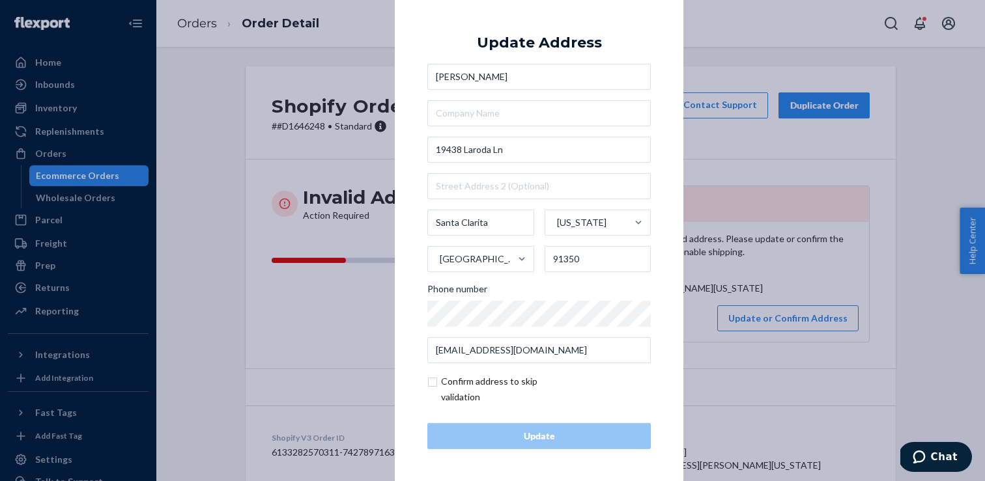 The height and width of the screenshot is (481, 985). I want to click on input: Email (Only Required for International), so click(539, 351).